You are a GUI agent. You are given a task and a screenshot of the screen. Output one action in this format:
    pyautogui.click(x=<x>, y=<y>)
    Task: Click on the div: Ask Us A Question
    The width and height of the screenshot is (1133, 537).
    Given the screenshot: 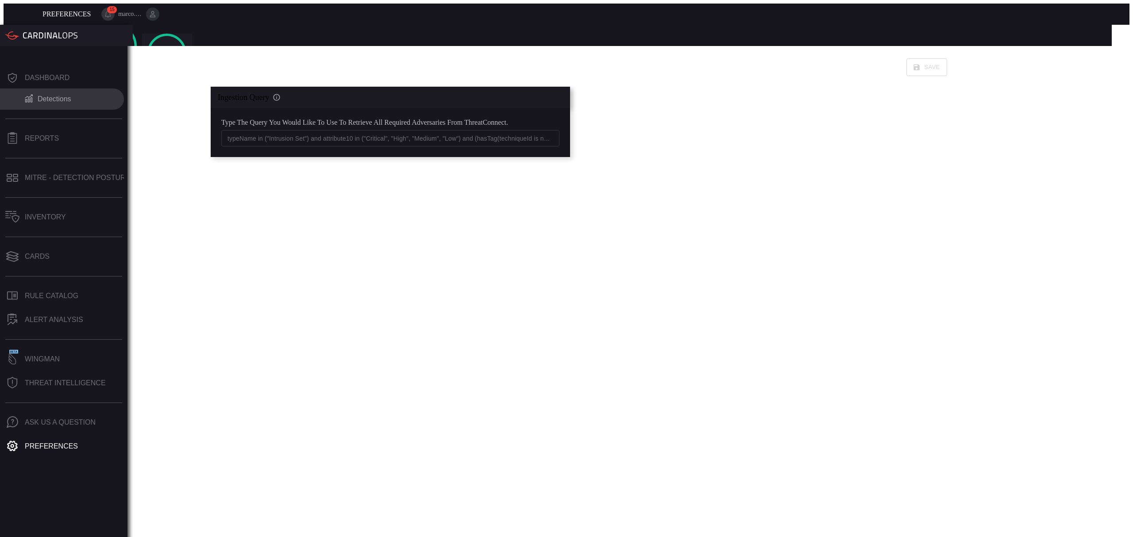 What is the action you would take?
    pyautogui.click(x=60, y=423)
    